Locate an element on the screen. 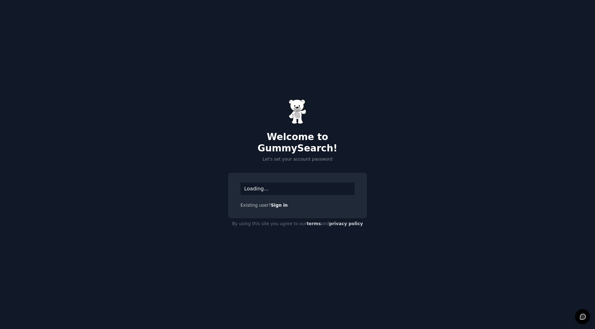  a: privacy policy is located at coordinates (346, 224).